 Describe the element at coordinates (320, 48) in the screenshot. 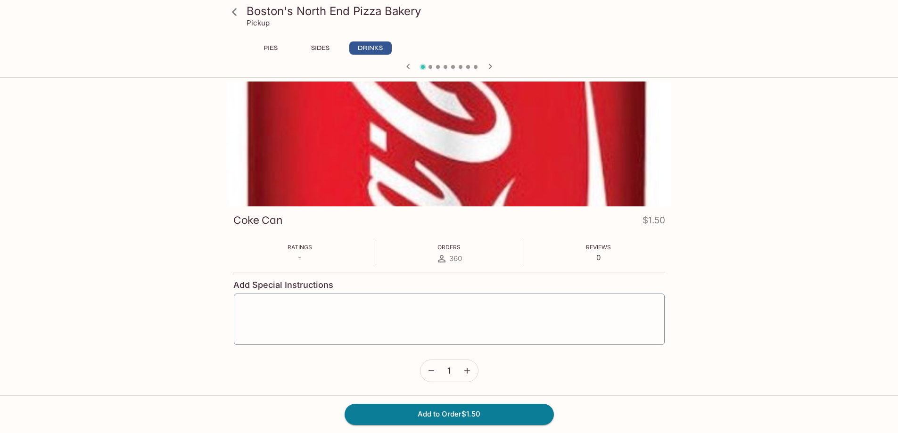

I see `button: SIDES` at that location.